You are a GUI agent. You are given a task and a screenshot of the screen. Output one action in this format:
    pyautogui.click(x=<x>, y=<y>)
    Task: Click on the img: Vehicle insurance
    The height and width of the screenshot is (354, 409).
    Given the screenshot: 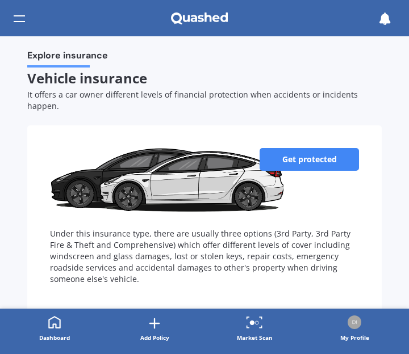 What is the action you would take?
    pyautogui.click(x=166, y=182)
    